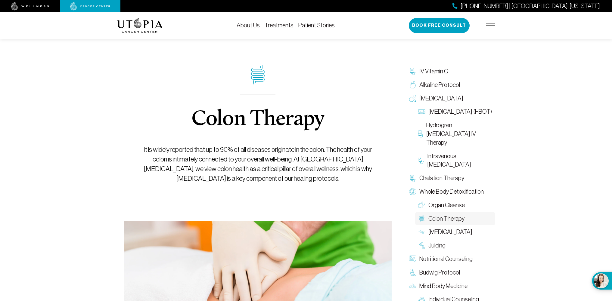  Describe the element at coordinates (443, 286) in the screenshot. I see `span: Mind Body Medicine` at that location.